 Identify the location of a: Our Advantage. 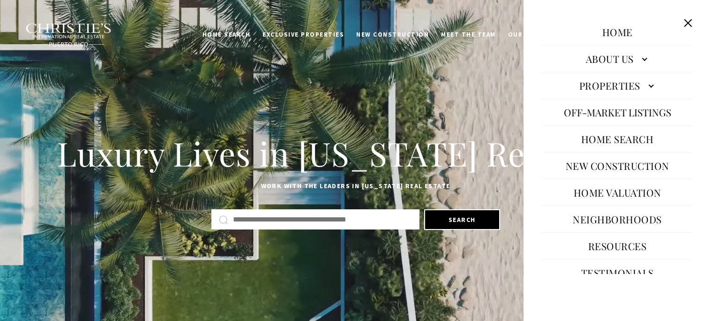
(537, 35).